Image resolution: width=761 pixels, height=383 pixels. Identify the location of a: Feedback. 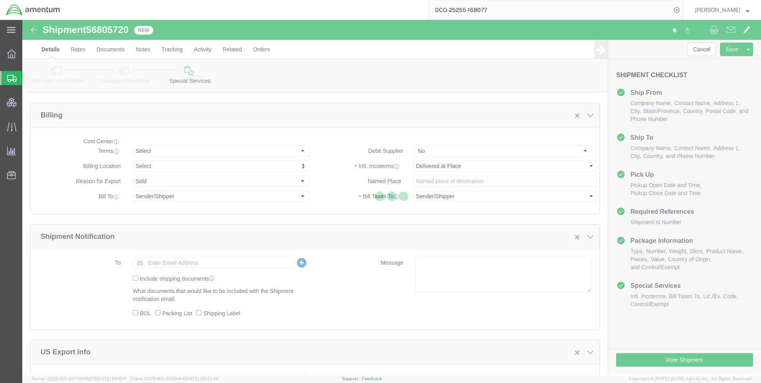
(372, 378).